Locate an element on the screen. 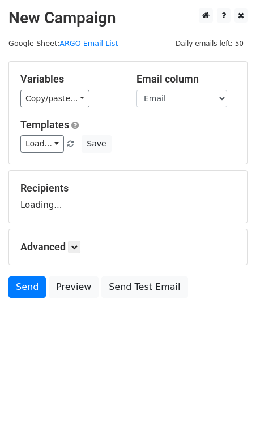 The height and width of the screenshot is (429, 256). a: Load... is located at coordinates (42, 144).